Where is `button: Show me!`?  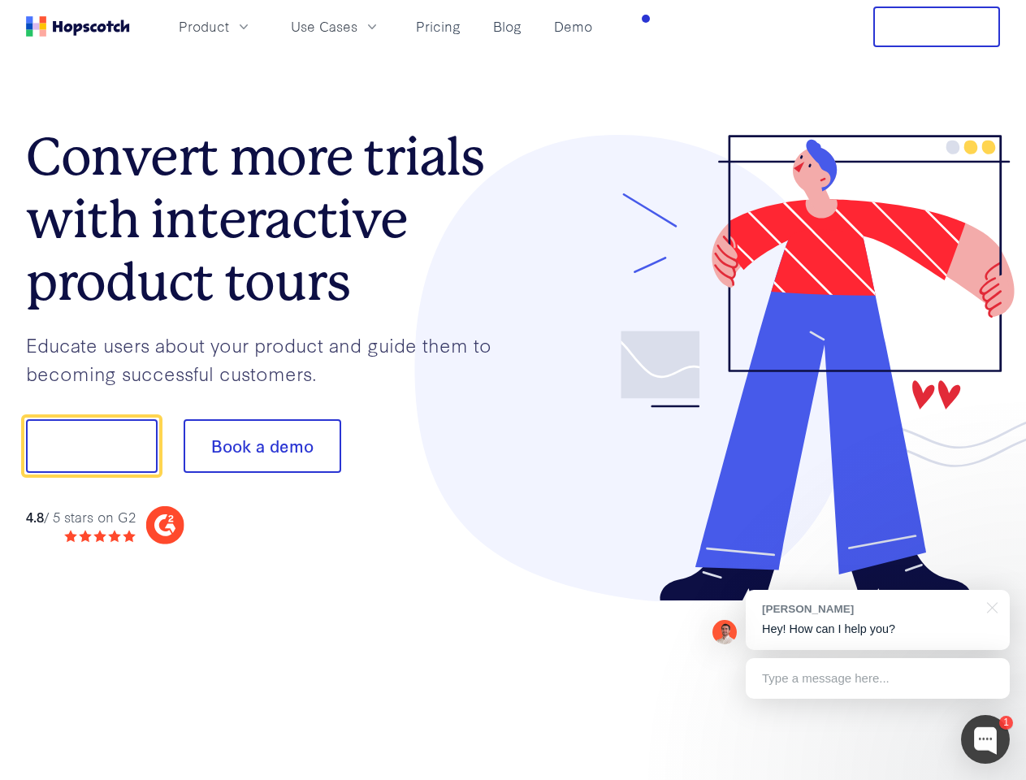 button: Show me! is located at coordinates (92, 446).